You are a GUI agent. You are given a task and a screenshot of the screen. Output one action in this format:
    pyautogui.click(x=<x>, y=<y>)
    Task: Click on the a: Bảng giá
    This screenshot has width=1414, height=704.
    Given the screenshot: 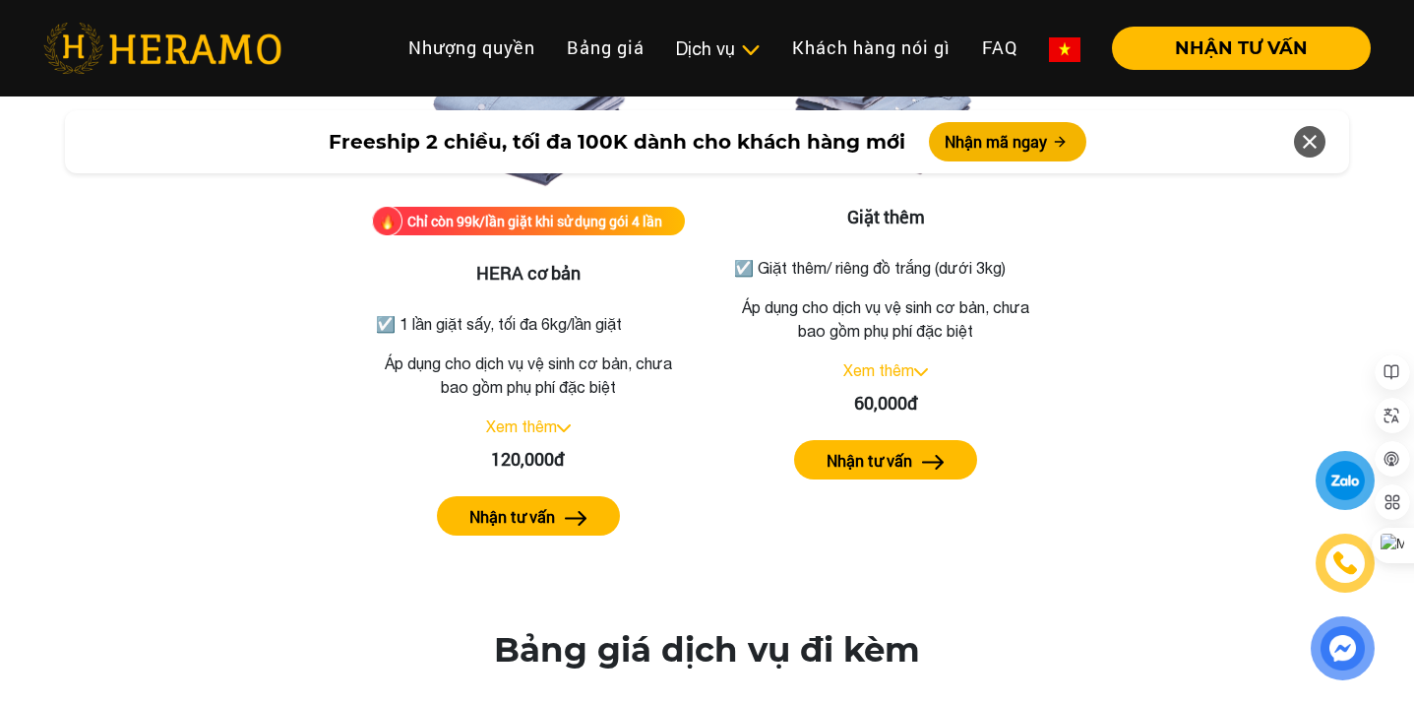 What is the action you would take?
    pyautogui.click(x=605, y=47)
    